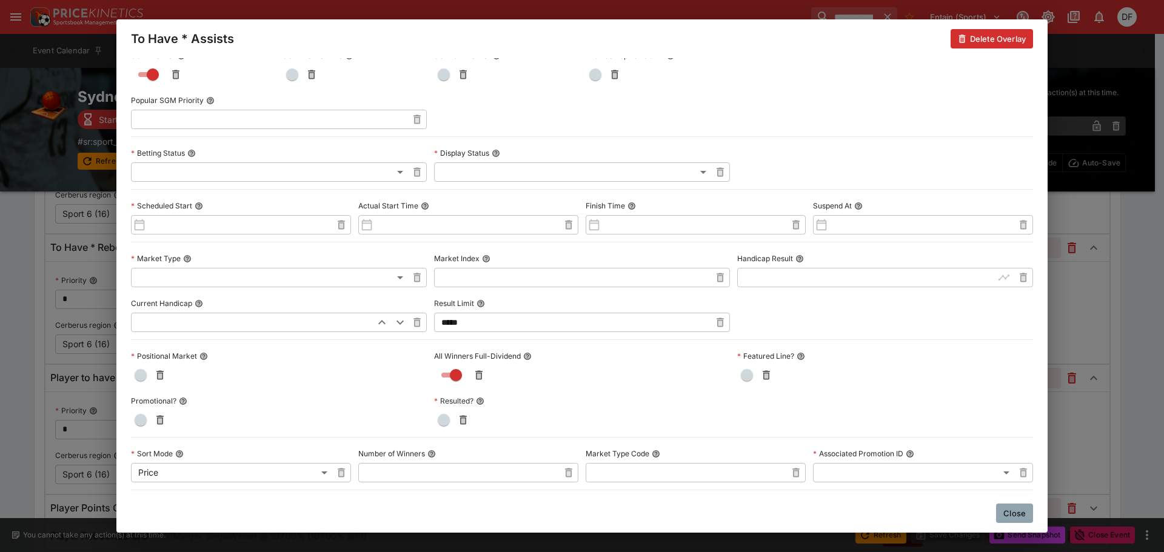 The height and width of the screenshot is (552, 1164). I want to click on button: Promotional?, so click(183, 401).